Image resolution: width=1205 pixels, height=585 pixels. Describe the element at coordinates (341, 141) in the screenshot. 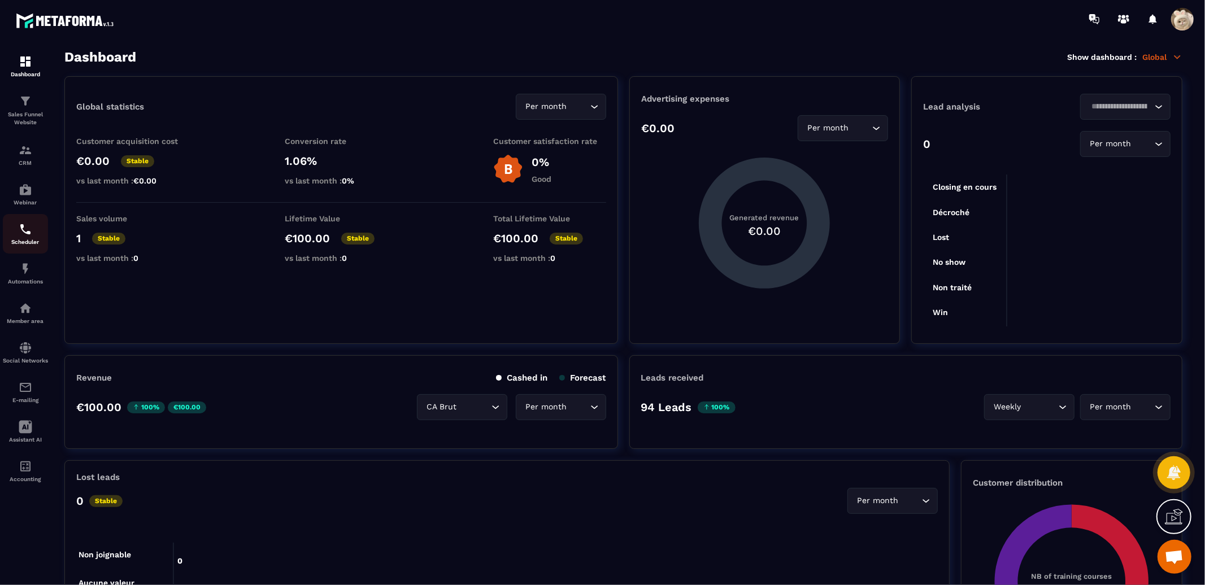

I see `p: Conversion rate` at that location.